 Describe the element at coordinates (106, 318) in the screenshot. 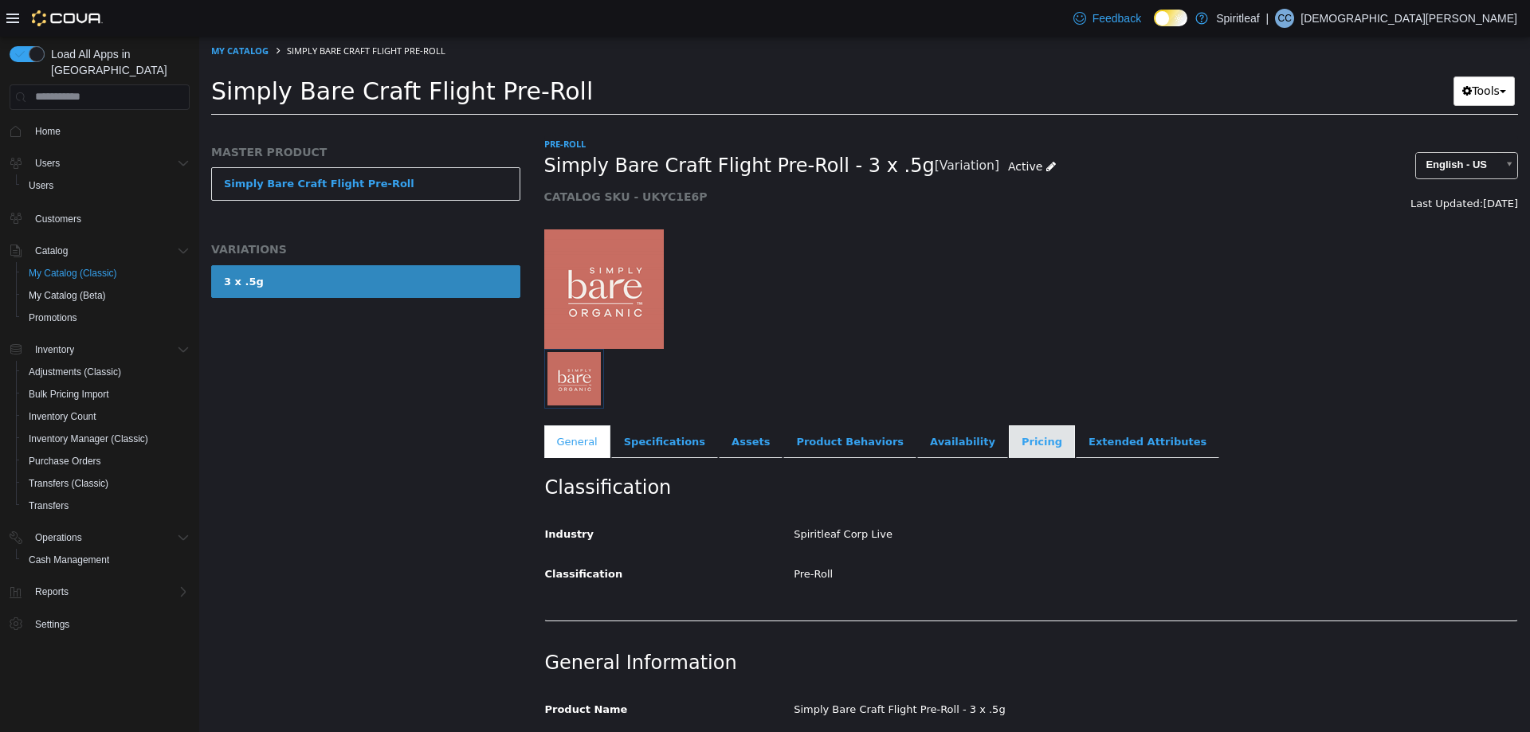

I see `button: Promotions` at that location.